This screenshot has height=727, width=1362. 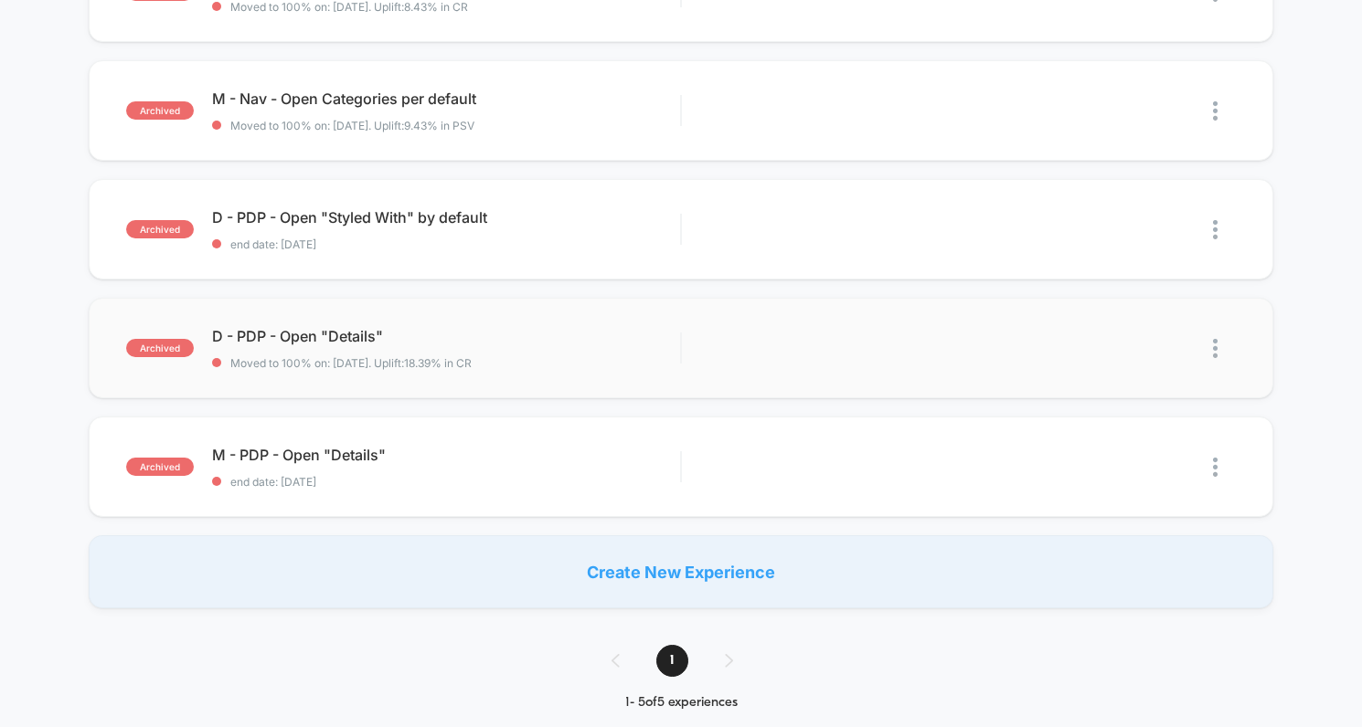 What do you see at coordinates (446, 99) in the screenshot?
I see `span: M - Nav - Open Categories per default` at bounding box center [446, 99].